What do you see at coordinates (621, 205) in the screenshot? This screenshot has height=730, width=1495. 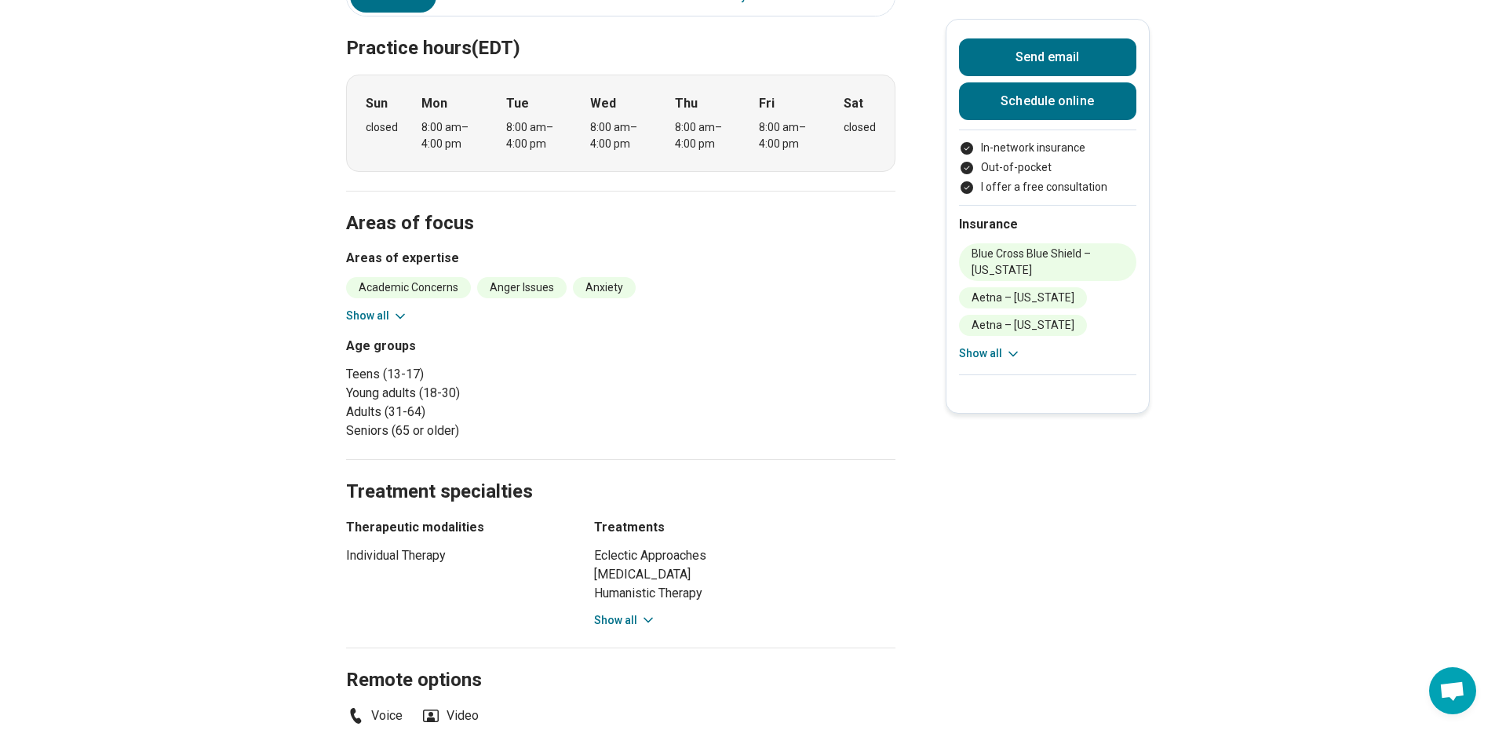 I see `h2: Areas of focus` at bounding box center [621, 205].